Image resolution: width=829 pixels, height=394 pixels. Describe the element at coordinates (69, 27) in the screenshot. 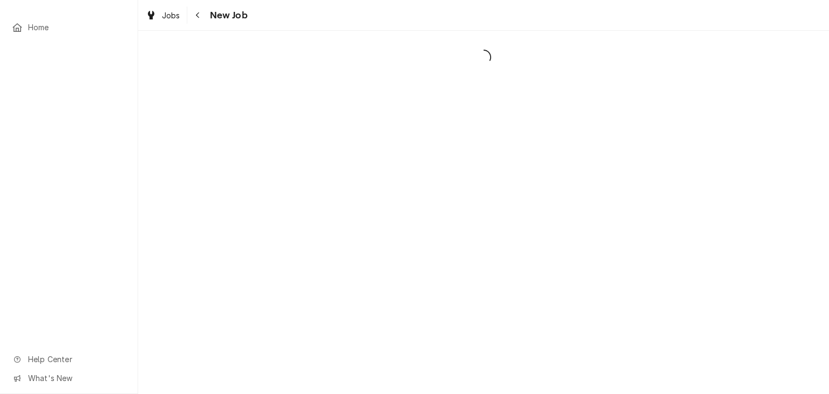

I see `a: Home` at that location.